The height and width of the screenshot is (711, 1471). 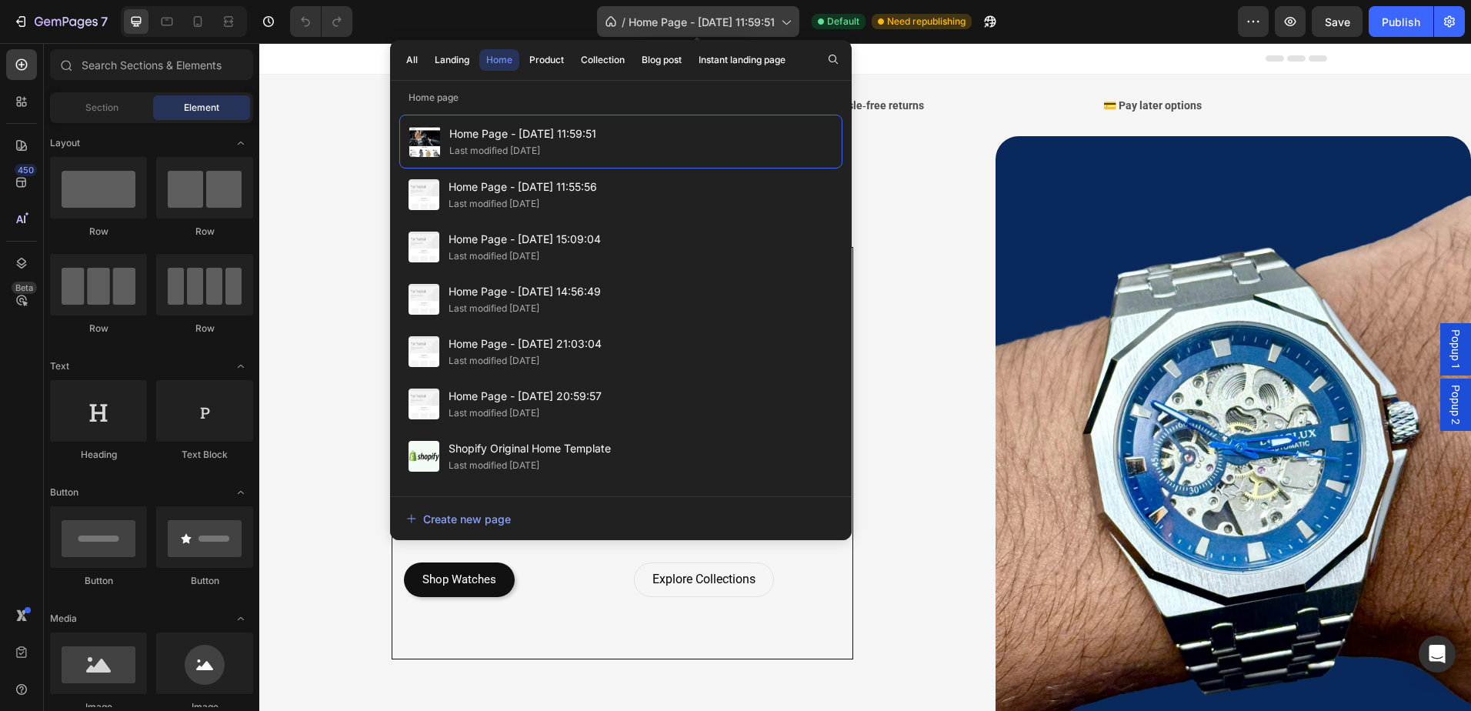 What do you see at coordinates (1337, 22) in the screenshot?
I see `button: Save` at bounding box center [1337, 22].